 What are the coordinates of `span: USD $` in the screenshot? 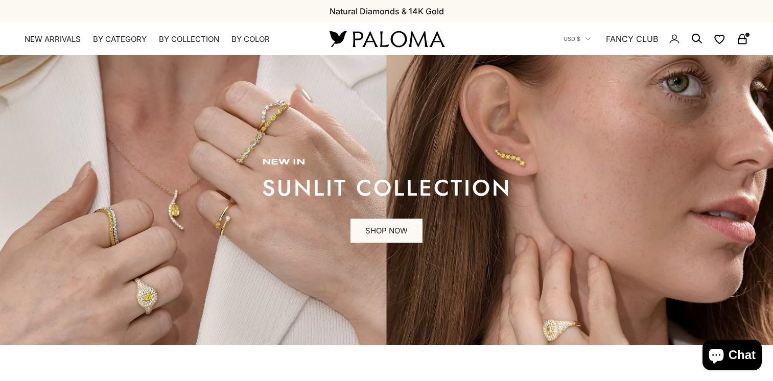 It's located at (571, 39).